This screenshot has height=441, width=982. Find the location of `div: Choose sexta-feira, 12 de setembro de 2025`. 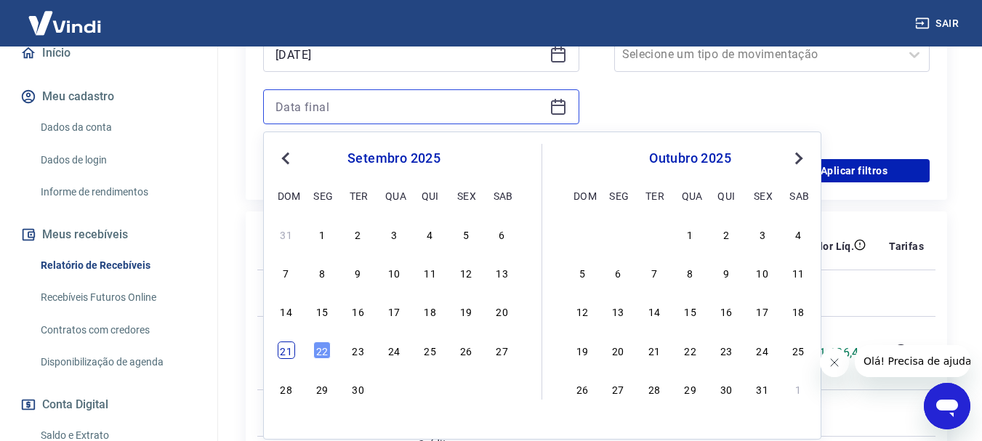

div: Choose sexta-feira, 12 de setembro de 2025 is located at coordinates (466, 273).